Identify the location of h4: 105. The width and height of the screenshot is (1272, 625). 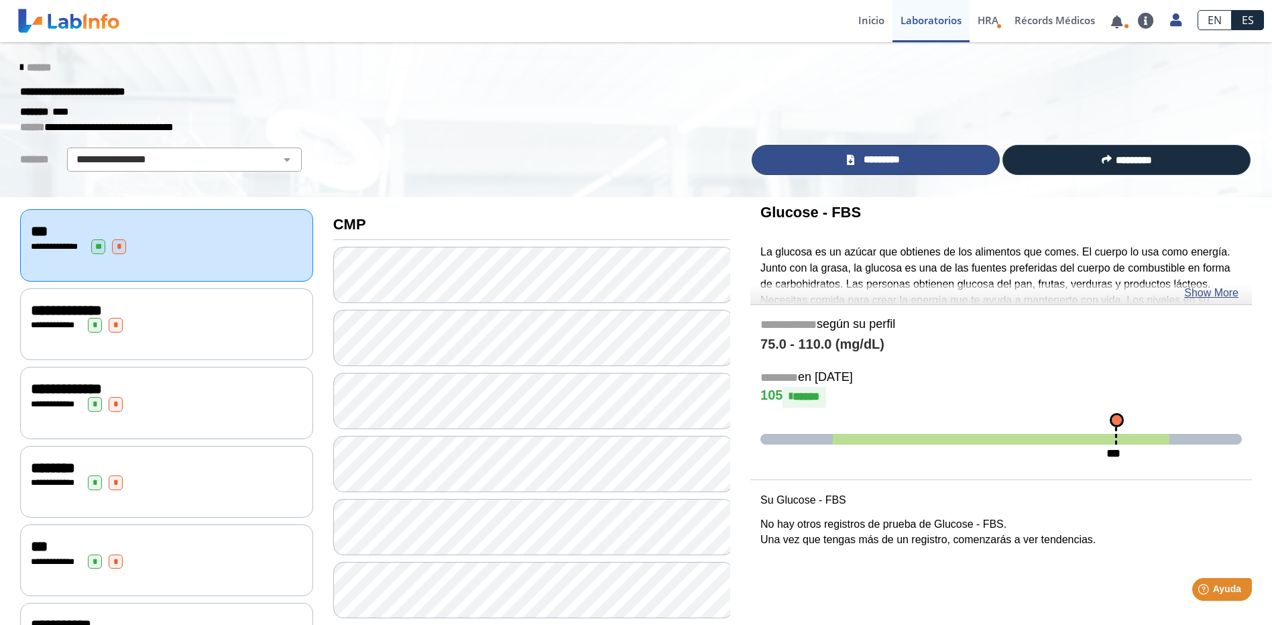
(1001, 397).